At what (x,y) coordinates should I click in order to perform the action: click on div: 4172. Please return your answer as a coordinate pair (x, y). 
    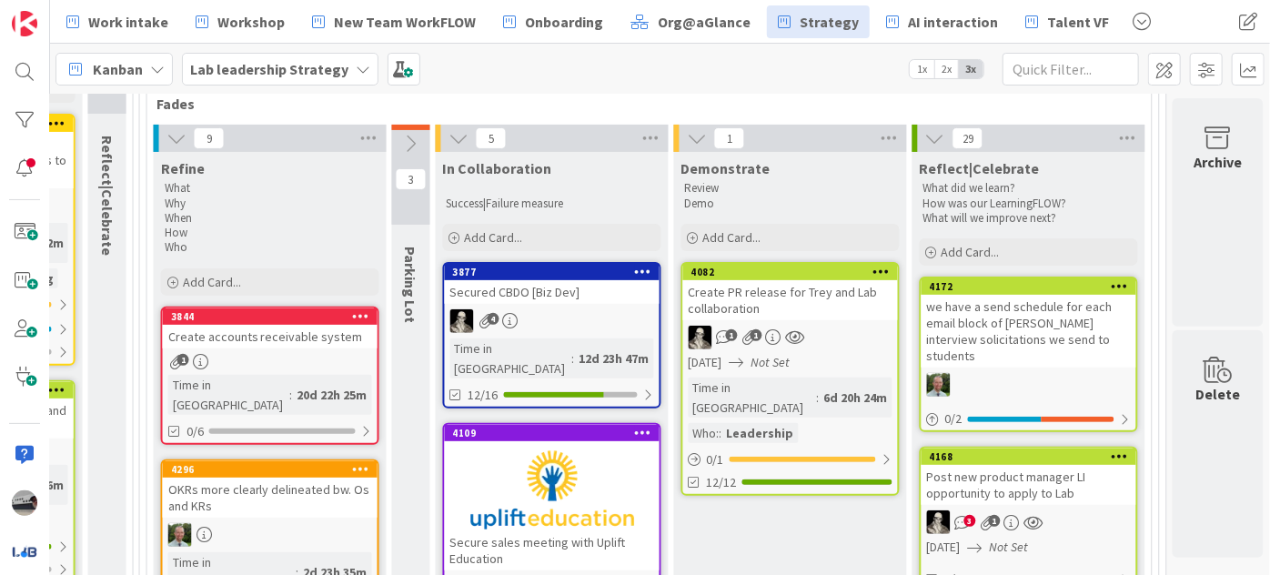
    Looking at the image, I should click on (1032, 287).